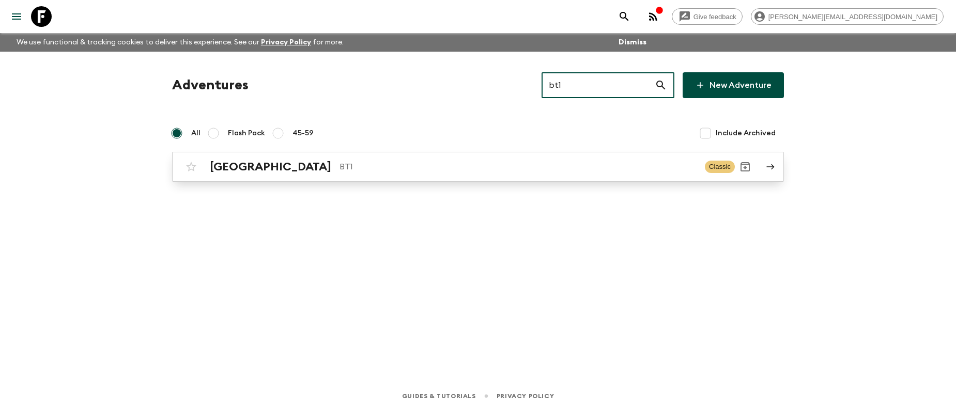  I want to click on p: BT1, so click(518, 167).